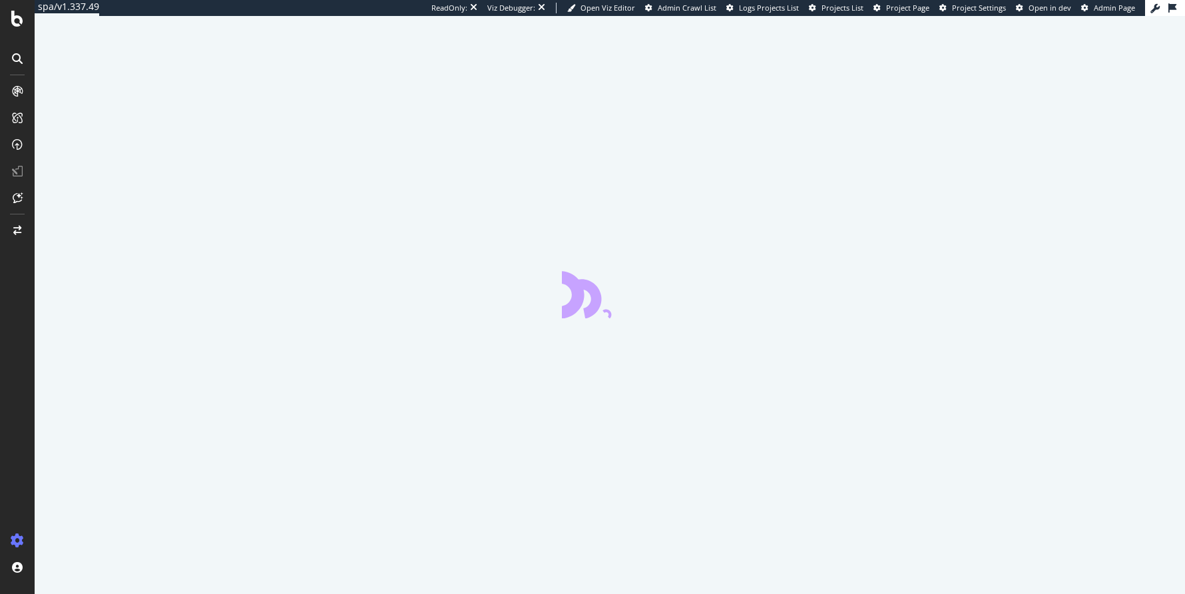 The height and width of the screenshot is (594, 1185). Describe the element at coordinates (1049, 7) in the screenshot. I see `span: Open in dev` at that location.